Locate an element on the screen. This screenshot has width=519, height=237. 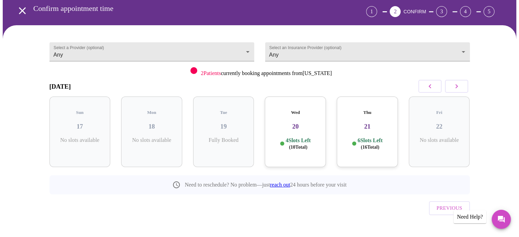
p: 4 Slots Left is located at coordinates (298, 144).